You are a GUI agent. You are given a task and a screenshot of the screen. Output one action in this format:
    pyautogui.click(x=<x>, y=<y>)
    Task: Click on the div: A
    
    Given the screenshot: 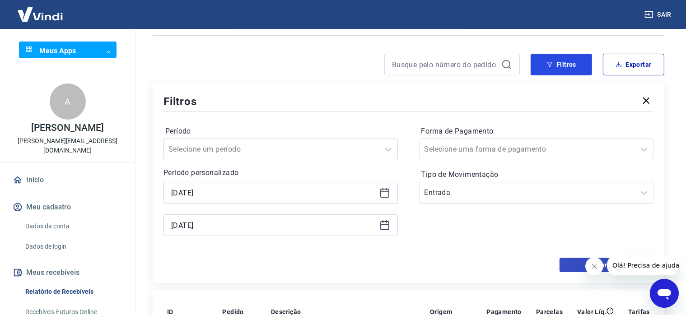 What is the action you would take?
    pyautogui.click(x=68, y=102)
    